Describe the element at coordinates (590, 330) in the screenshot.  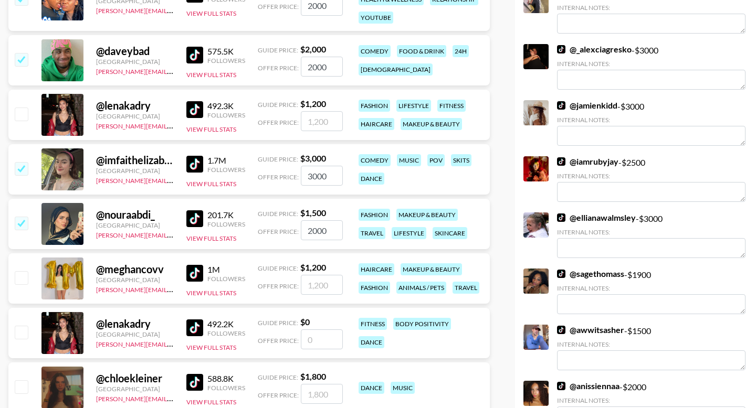
I see `a: @awwitsasher` at that location.